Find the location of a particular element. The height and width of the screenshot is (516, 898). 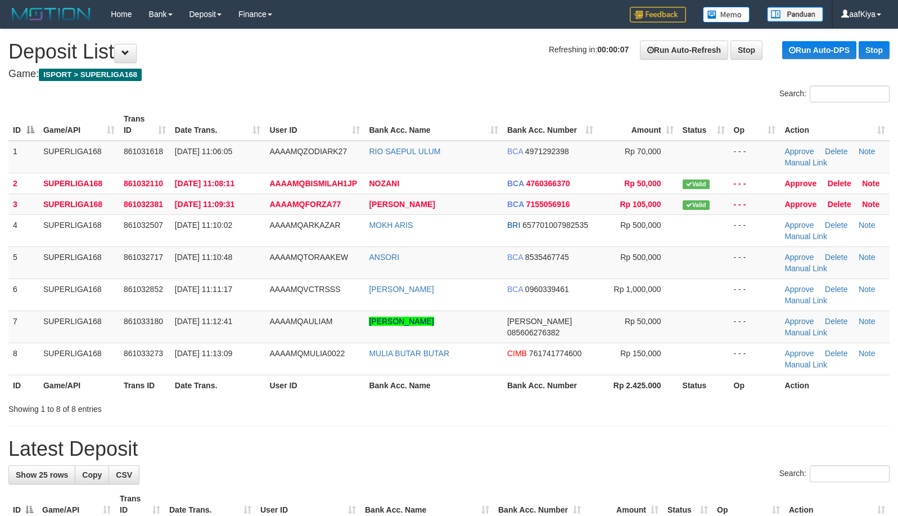

span: Rp 150,000 is located at coordinates (641, 353).